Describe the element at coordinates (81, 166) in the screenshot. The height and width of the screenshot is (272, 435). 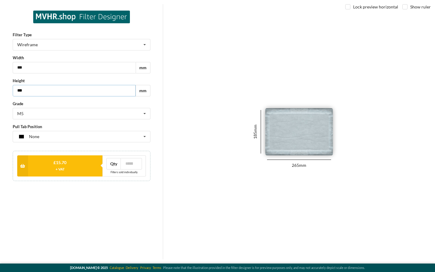
I see `div: £15.70+ VATQtyFilters sold individually` at that location.